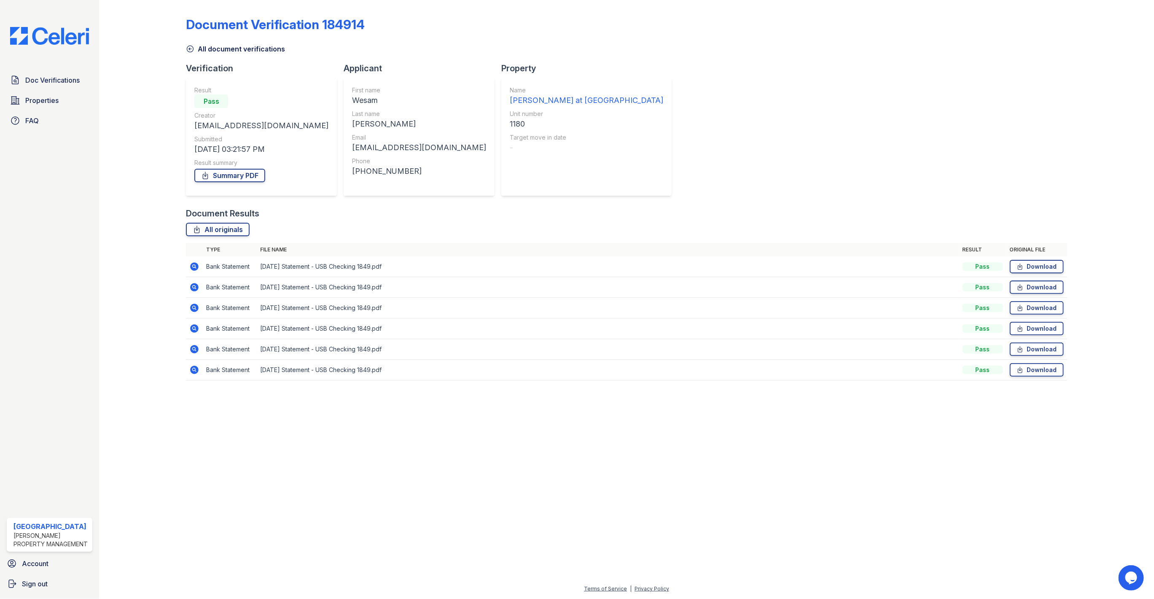  Describe the element at coordinates (587, 124) in the screenshot. I see `div: 1180` at that location.